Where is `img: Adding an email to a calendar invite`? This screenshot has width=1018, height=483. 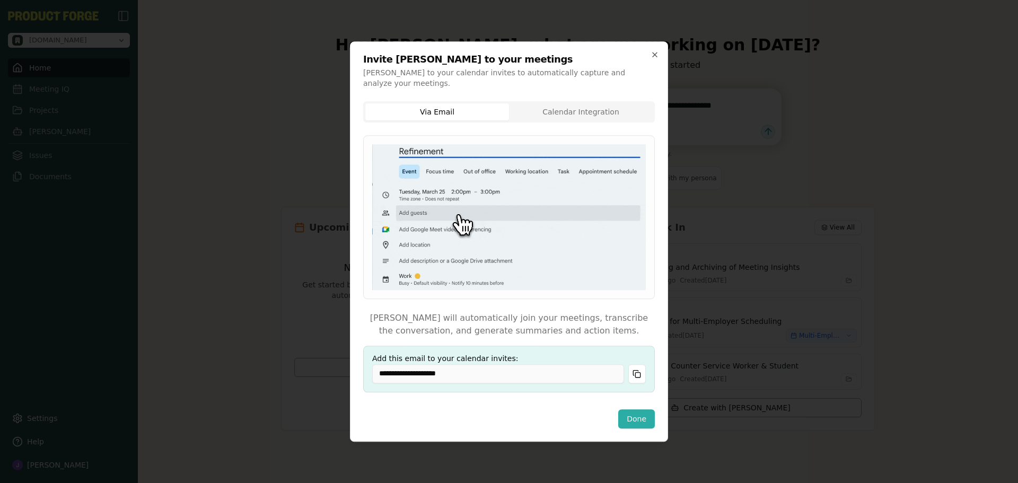 img: Adding an email to a calendar invite is located at coordinates (509, 217).